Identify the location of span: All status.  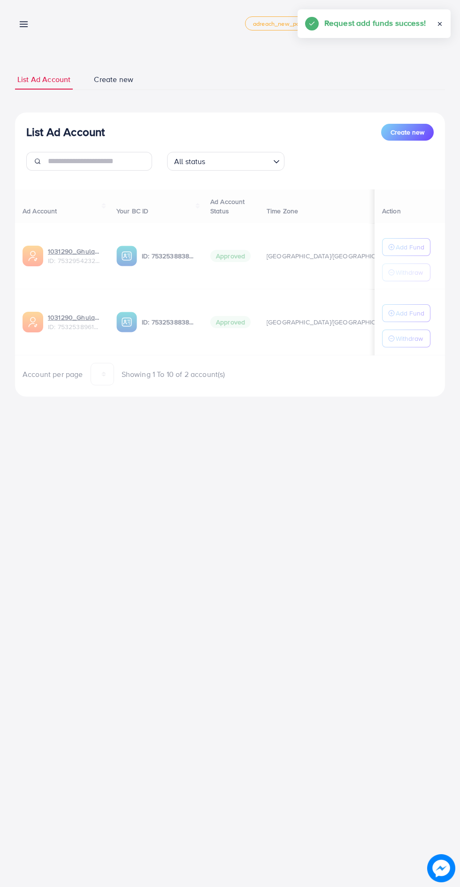
(189, 161).